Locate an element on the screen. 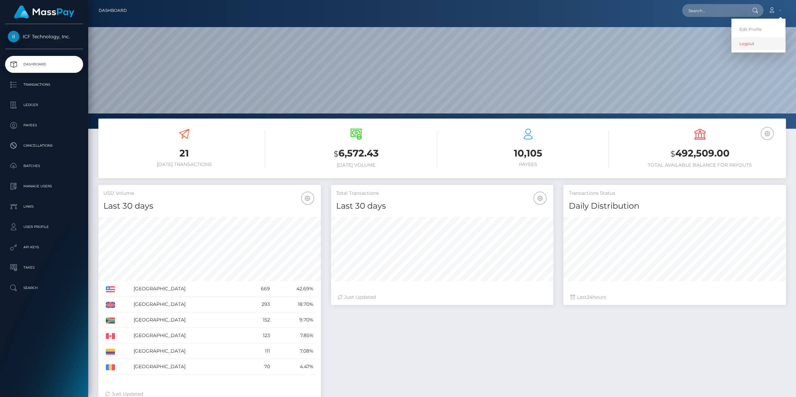  h5: Transactions Status is located at coordinates (674, 194).